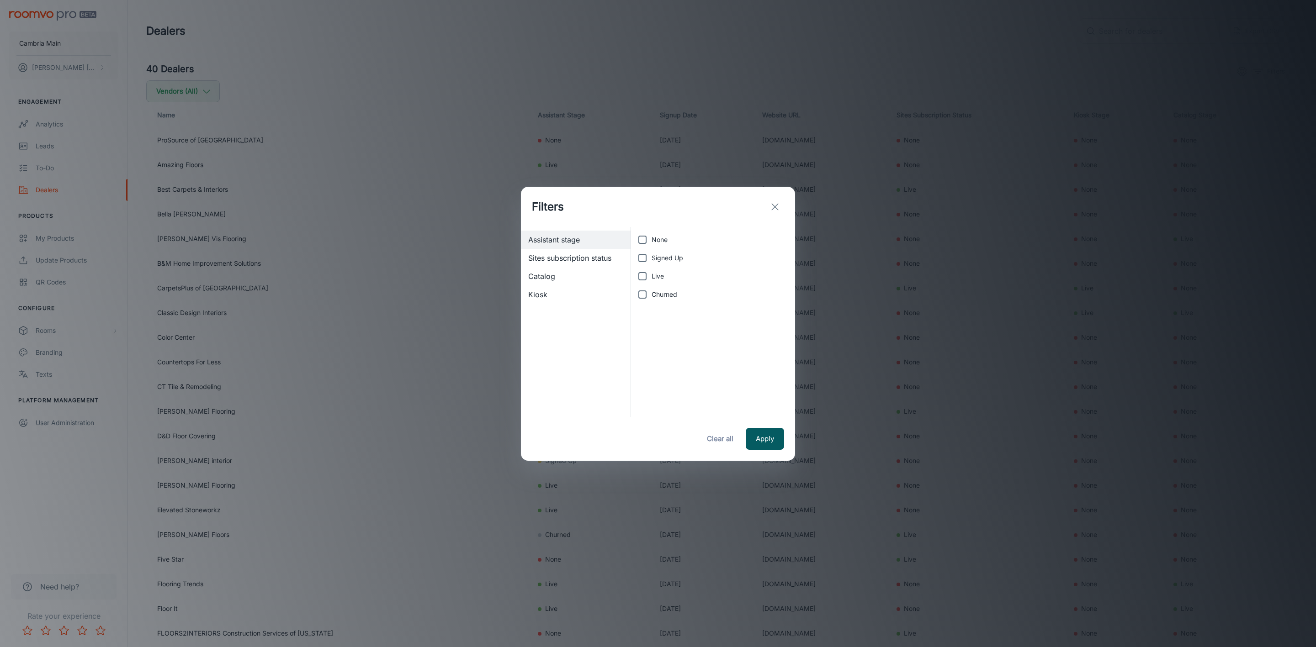  I want to click on span: Sites subscription status, so click(576, 258).